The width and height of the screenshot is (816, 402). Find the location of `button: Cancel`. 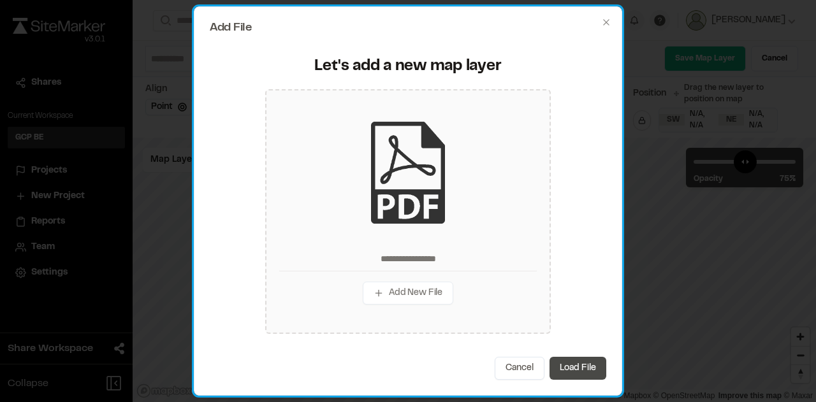

button: Cancel is located at coordinates (519, 368).